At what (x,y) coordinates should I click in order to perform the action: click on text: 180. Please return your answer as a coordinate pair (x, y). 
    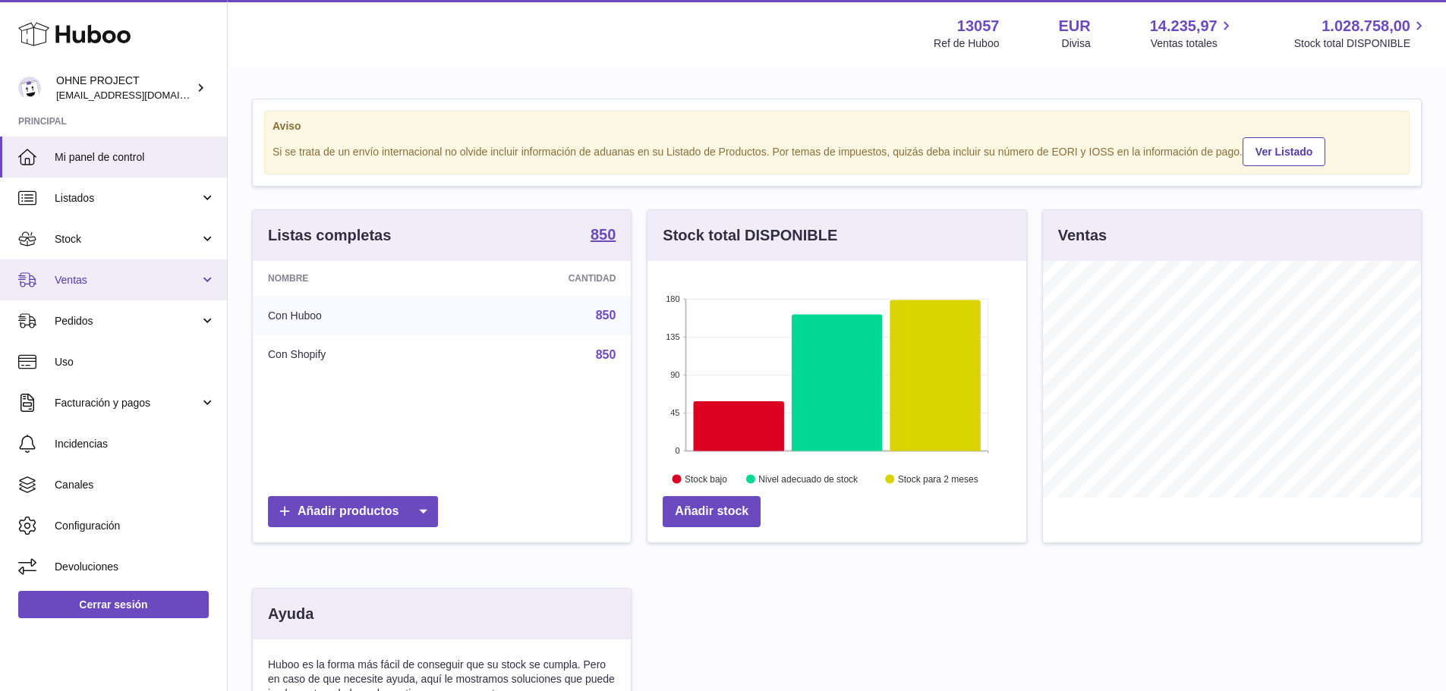
    Looking at the image, I should click on (672, 299).